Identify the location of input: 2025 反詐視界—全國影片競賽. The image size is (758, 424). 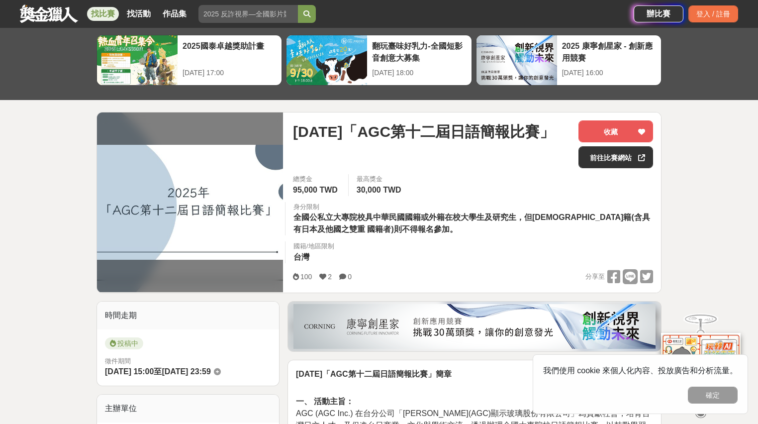
(248, 14).